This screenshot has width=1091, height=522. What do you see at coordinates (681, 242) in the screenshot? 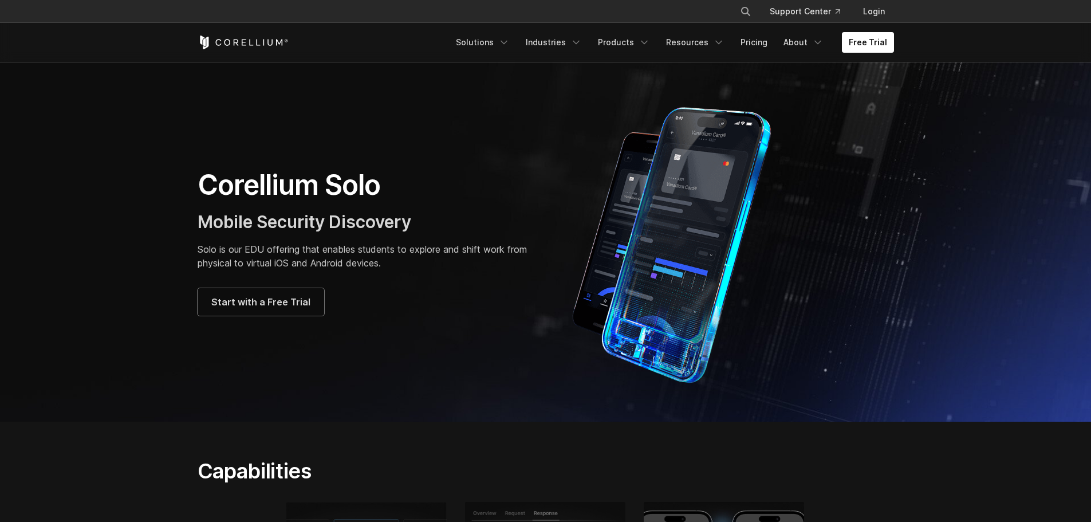
I see `img: Corellium Solo for mobile app security solutions` at bounding box center [681, 242].